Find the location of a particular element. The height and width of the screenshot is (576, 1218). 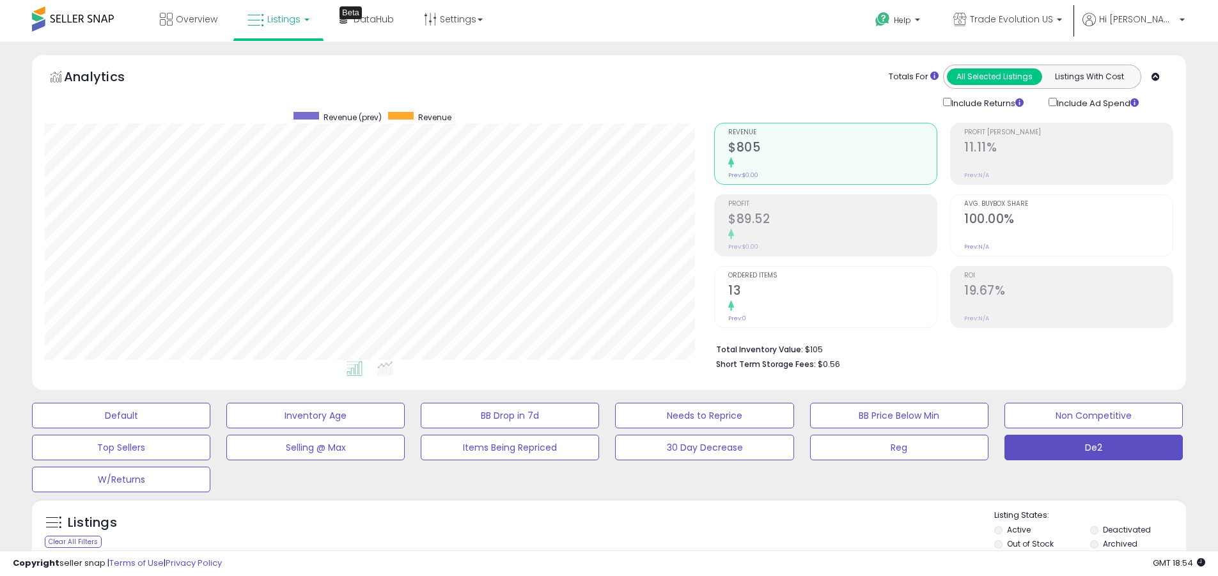

button: Non Competitive is located at coordinates (1094, 416).